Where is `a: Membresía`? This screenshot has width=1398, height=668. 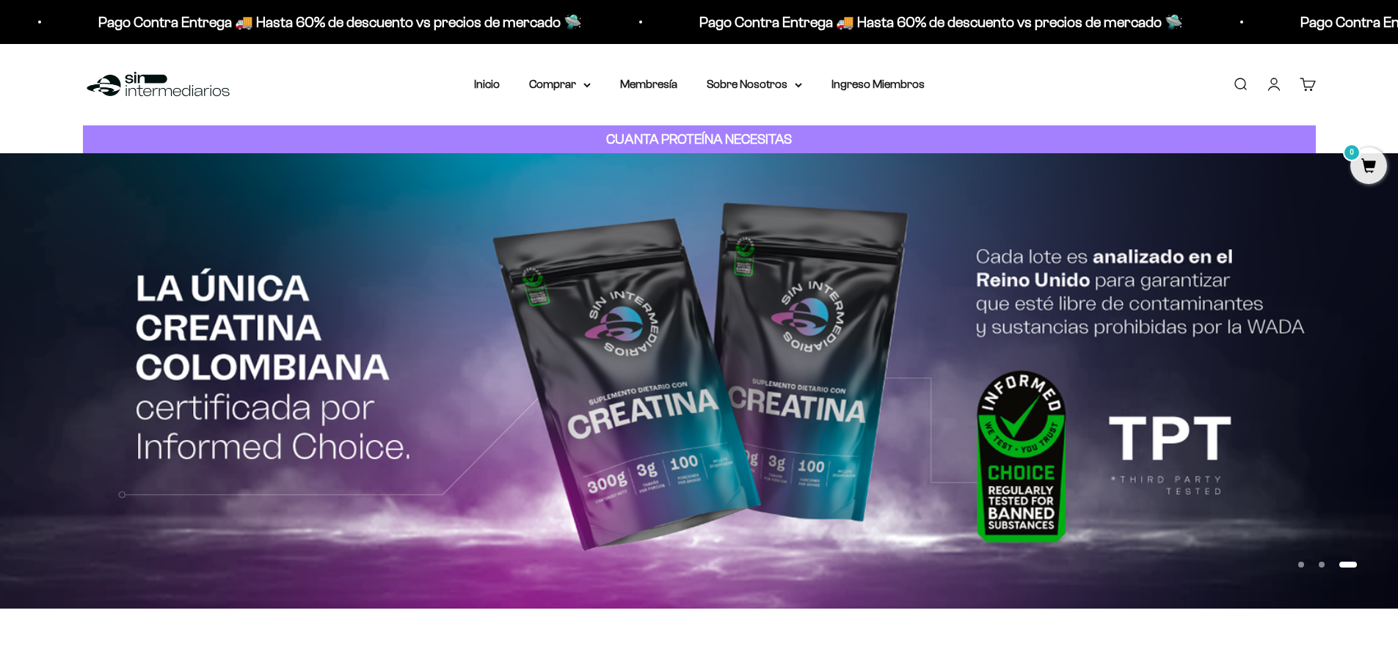
a: Membresía is located at coordinates (649, 84).